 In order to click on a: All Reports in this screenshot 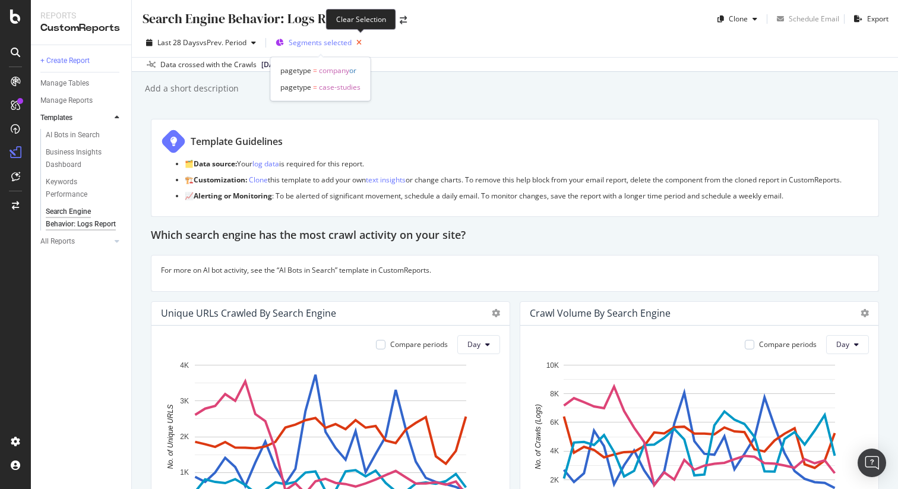, I will do `click(75, 241)`.